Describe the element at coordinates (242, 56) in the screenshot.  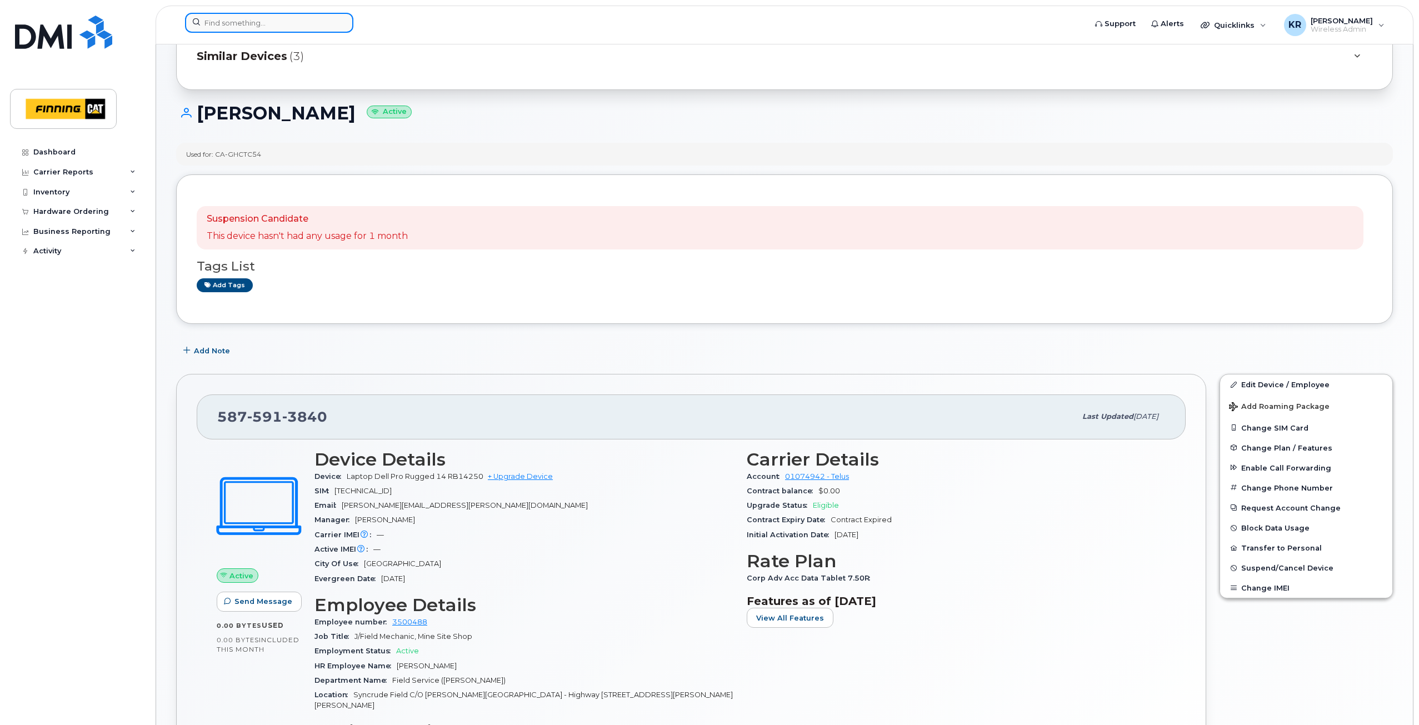
I see `span: Similar Devices` at that location.